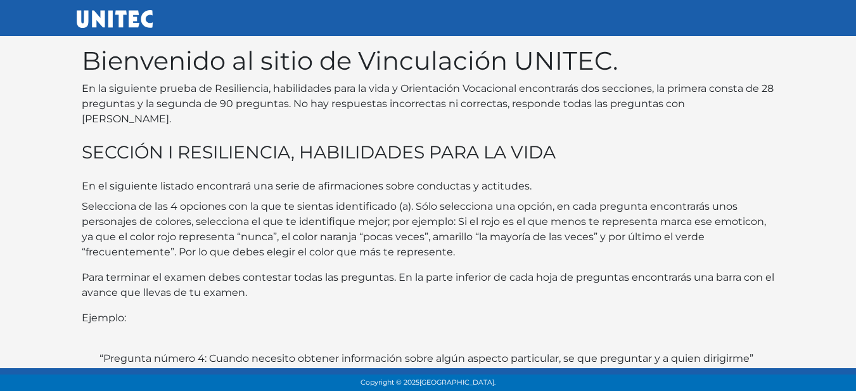  I want to click on h3: SECCIÓN I RESILIENCIA, HABILIDADES PARA LA VIDA, so click(428, 153).